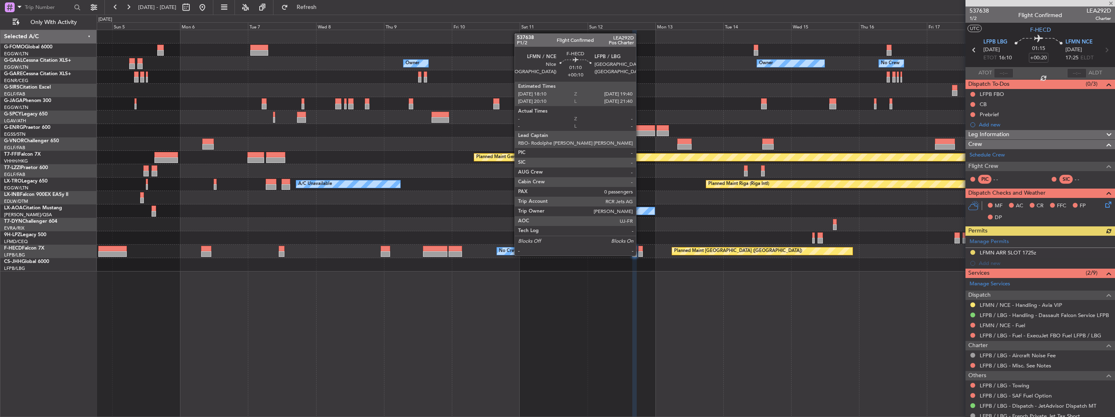 This screenshot has height=417, width=1115. Describe the element at coordinates (998, 218) in the screenshot. I see `span: DP` at that location.